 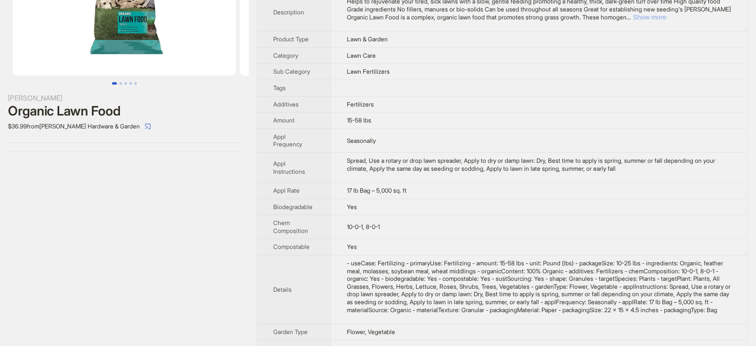 What do you see at coordinates (286, 55) in the screenshot?
I see `span: Category` at bounding box center [286, 55].